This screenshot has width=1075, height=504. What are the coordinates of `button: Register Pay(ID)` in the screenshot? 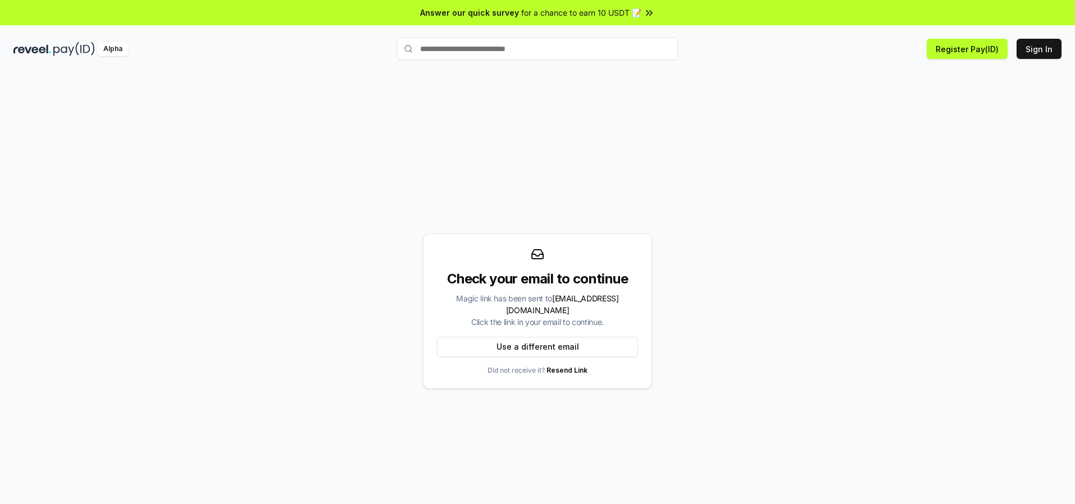 It's located at (967, 49).